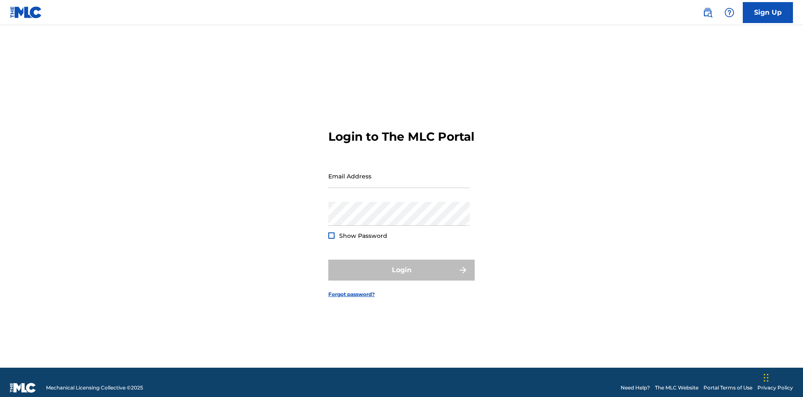  I want to click on span: Show Password, so click(363, 236).